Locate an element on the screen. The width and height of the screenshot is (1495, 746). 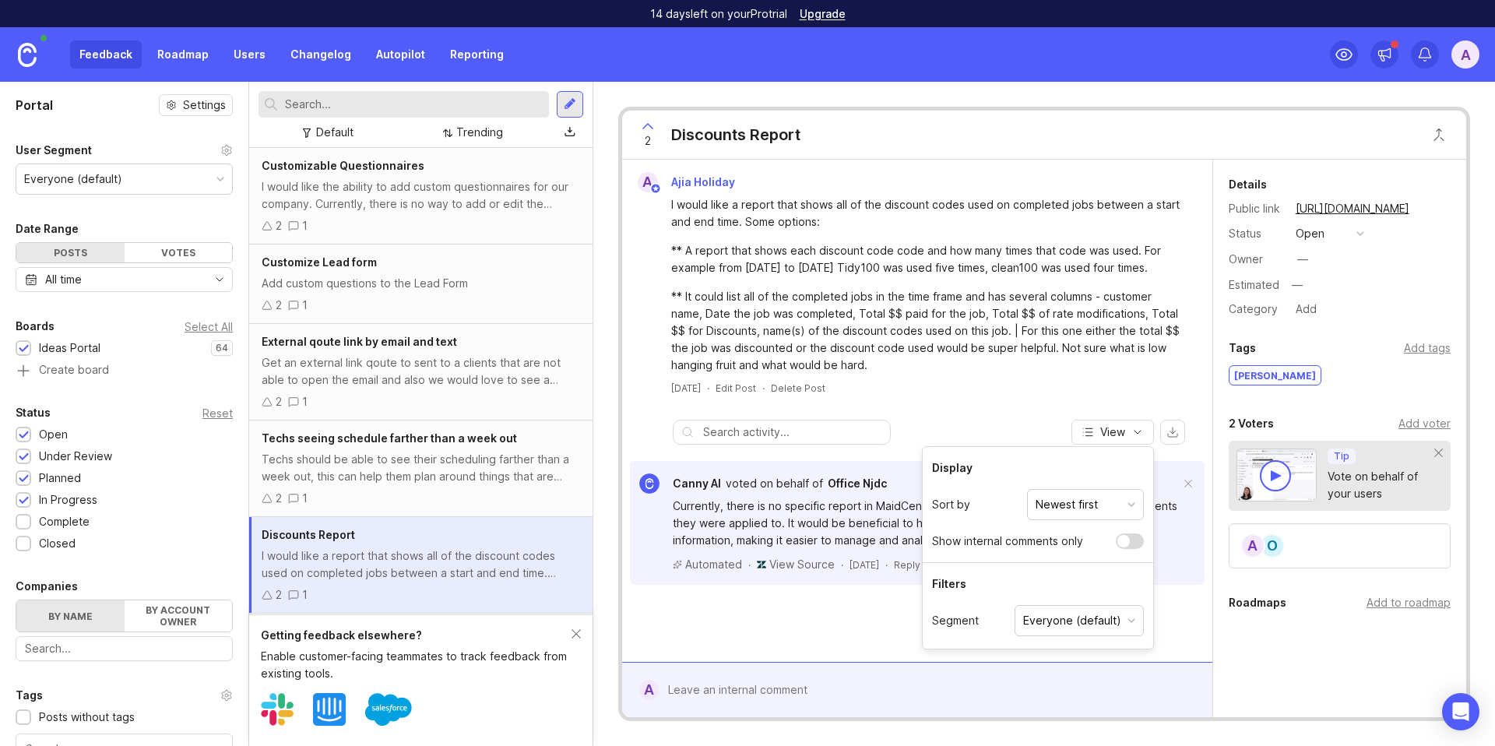
div: Delete Post is located at coordinates (798, 388).